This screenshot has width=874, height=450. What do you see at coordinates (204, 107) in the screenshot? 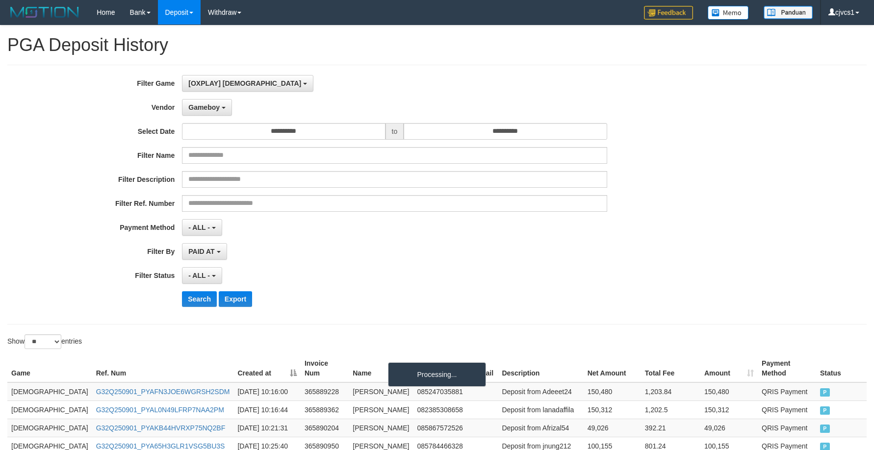
I see `span: Gameboy` at bounding box center [204, 107].